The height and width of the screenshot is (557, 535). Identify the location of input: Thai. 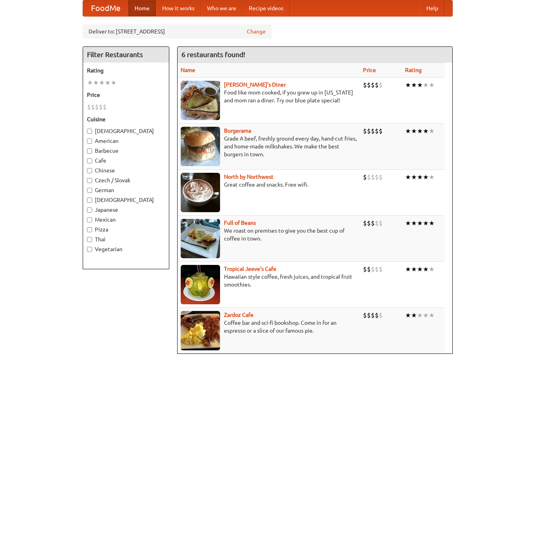
(89, 239).